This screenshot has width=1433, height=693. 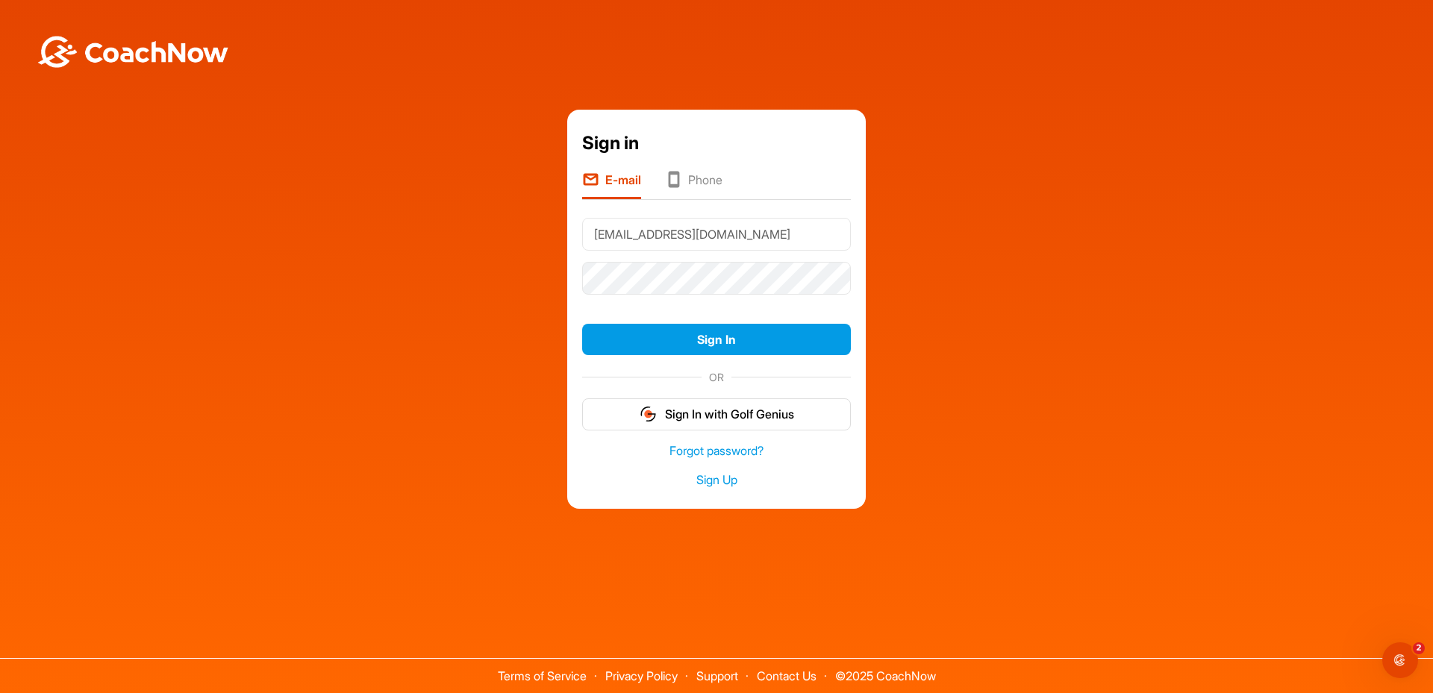 I want to click on a: Forgot password?, so click(x=717, y=451).